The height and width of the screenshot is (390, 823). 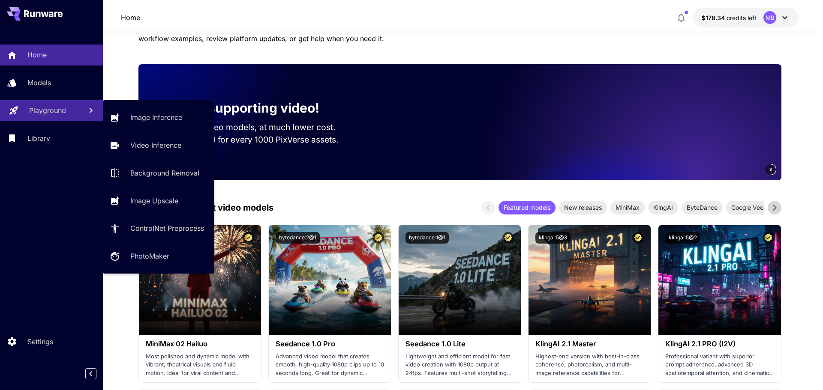 What do you see at coordinates (200, 344) in the screenshot?
I see `h3: MiniMax 02 Hailuo` at bounding box center [200, 344].